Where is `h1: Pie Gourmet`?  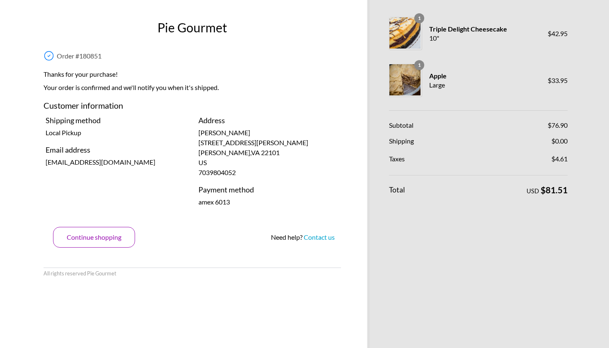 h1: Pie Gourmet is located at coordinates (192, 27).